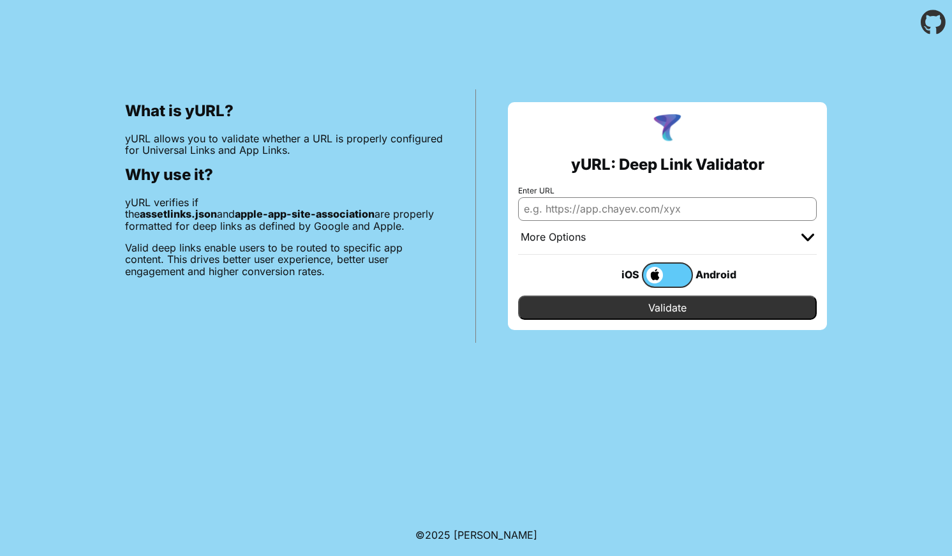  Describe the element at coordinates (178, 214) in the screenshot. I see `b: assetlinks.json` at that location.